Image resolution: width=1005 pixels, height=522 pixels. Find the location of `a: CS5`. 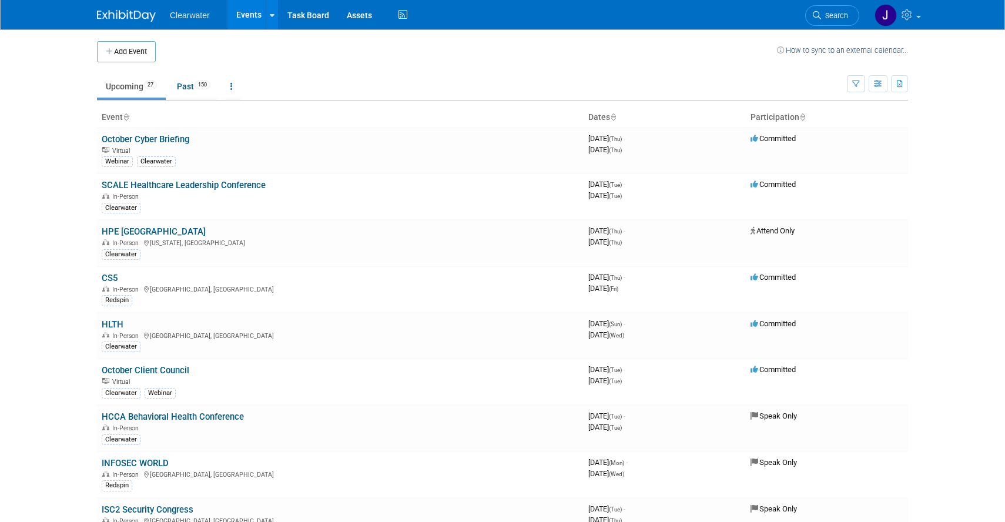

a: CS5 is located at coordinates (109, 278).